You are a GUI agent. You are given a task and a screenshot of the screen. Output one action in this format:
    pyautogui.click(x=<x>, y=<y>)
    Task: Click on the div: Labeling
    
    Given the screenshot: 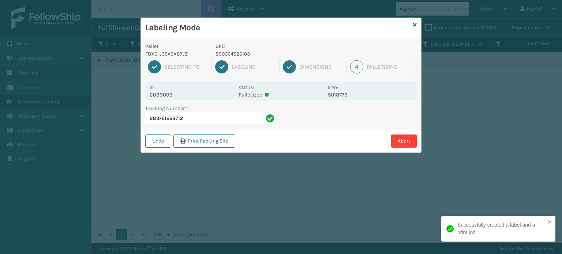 What is the action you would take?
    pyautogui.click(x=253, y=67)
    